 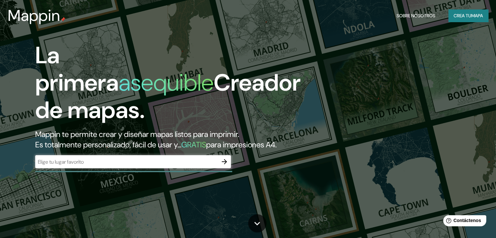 What do you see at coordinates (137, 134) in the screenshot?
I see `font: Mappin te permite crear y diseñar mapas listos para imprimir.` at bounding box center [137, 134].